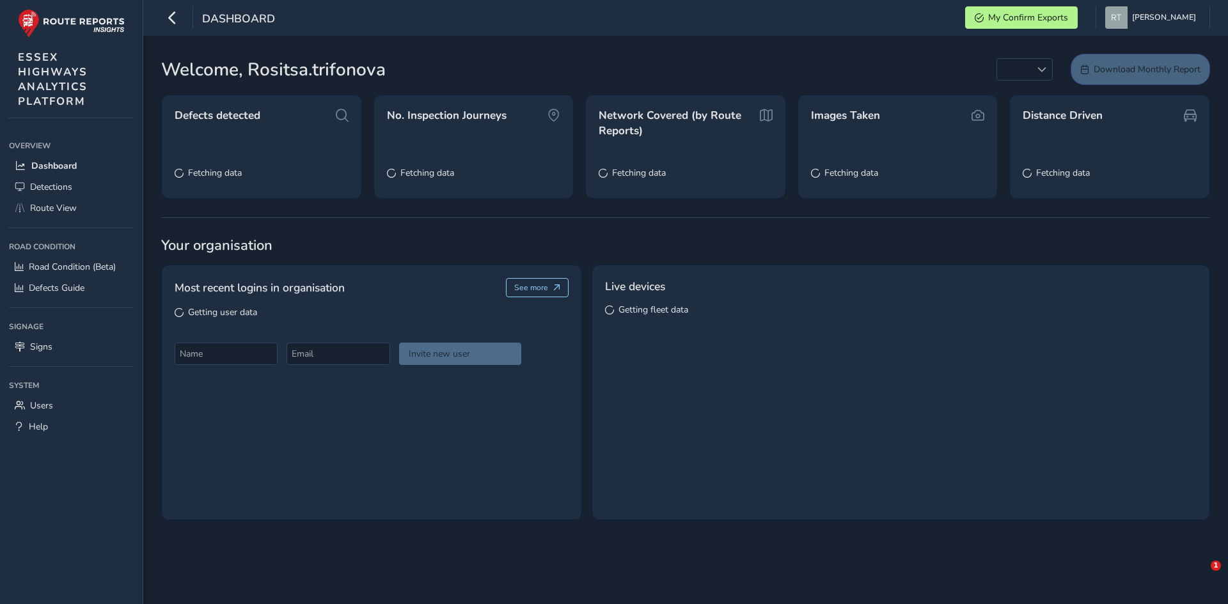  I want to click on input: Email, so click(338, 354).